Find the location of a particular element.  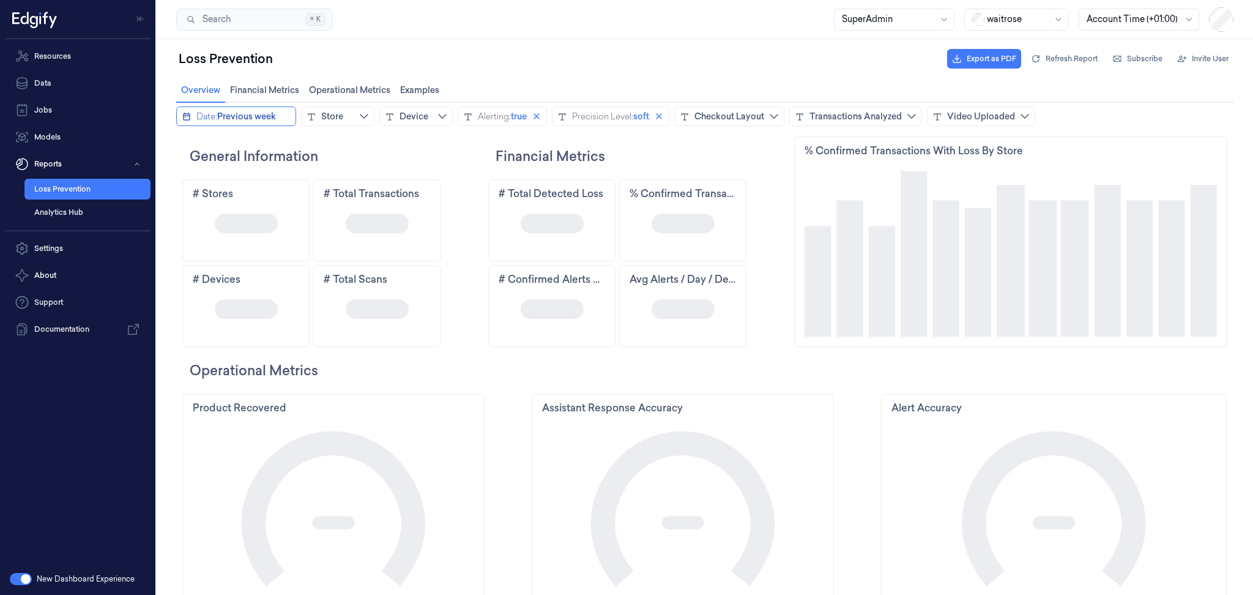

button: Transactions Analyzed is located at coordinates (699, 38).